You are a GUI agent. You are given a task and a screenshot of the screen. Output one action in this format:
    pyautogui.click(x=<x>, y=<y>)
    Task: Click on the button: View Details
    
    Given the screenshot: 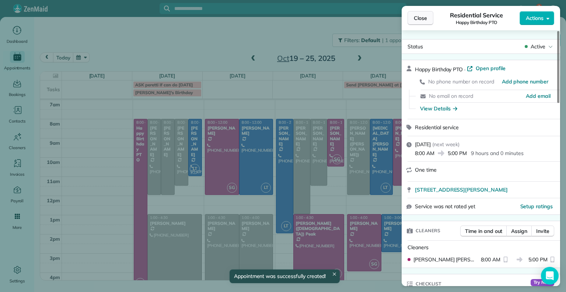 What is the action you would take?
    pyautogui.click(x=439, y=108)
    